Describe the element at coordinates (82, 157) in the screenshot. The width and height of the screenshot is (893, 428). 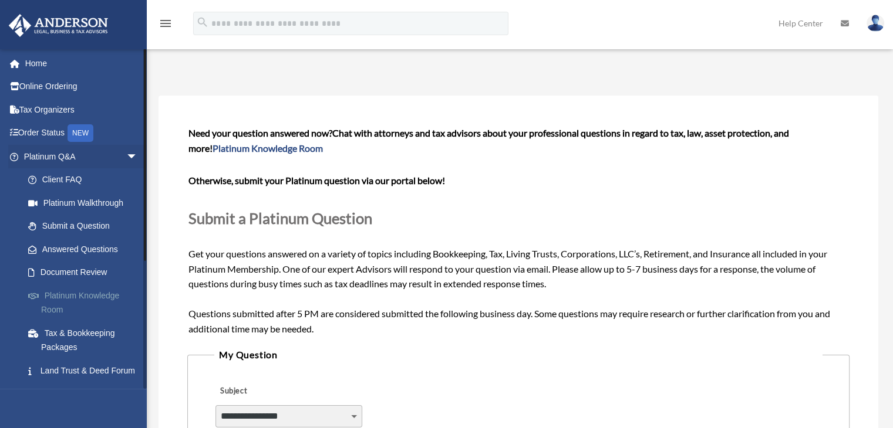
I see `a: Platinum Q&Aarrow_drop_down` at that location.